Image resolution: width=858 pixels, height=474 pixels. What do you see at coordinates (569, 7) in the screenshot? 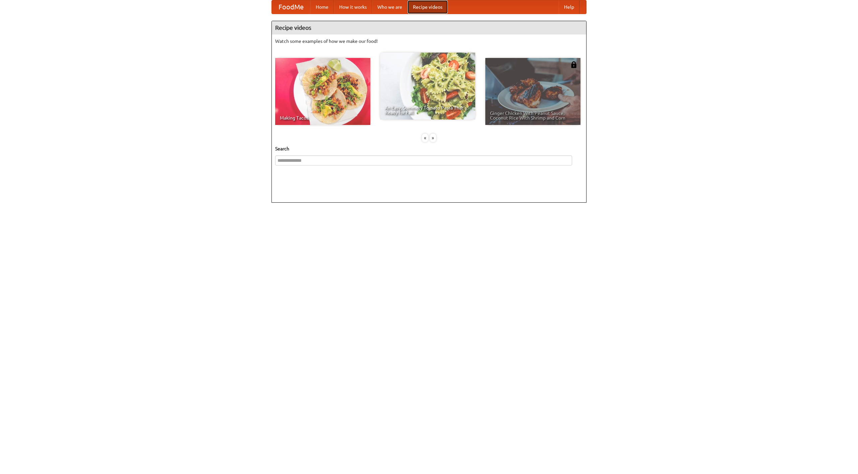
I see `a: Help` at bounding box center [569, 7].